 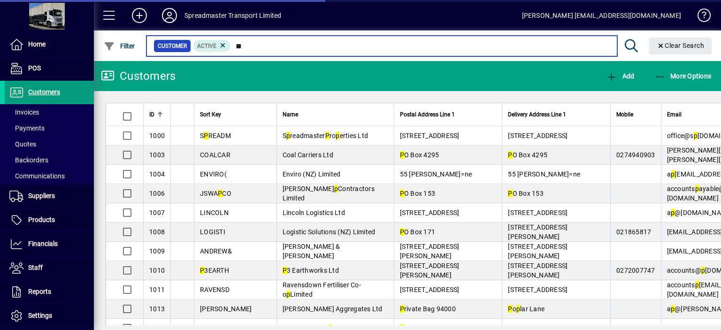 I want to click on div: Mobile, so click(x=635, y=114).